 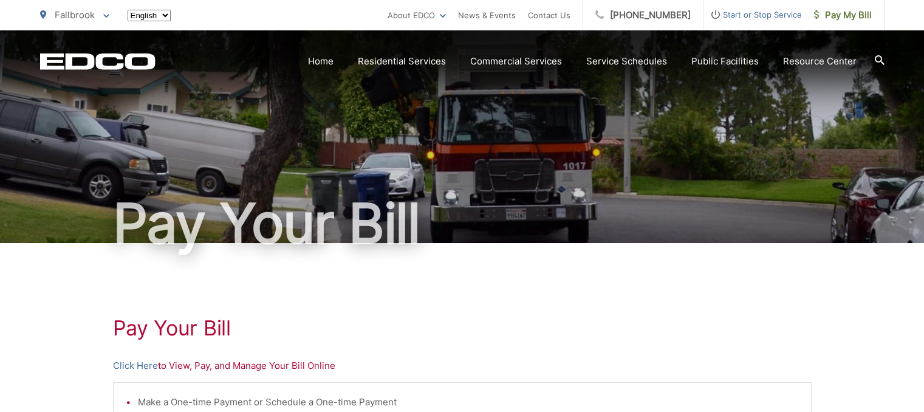 I want to click on a: Contact Us, so click(x=549, y=15).